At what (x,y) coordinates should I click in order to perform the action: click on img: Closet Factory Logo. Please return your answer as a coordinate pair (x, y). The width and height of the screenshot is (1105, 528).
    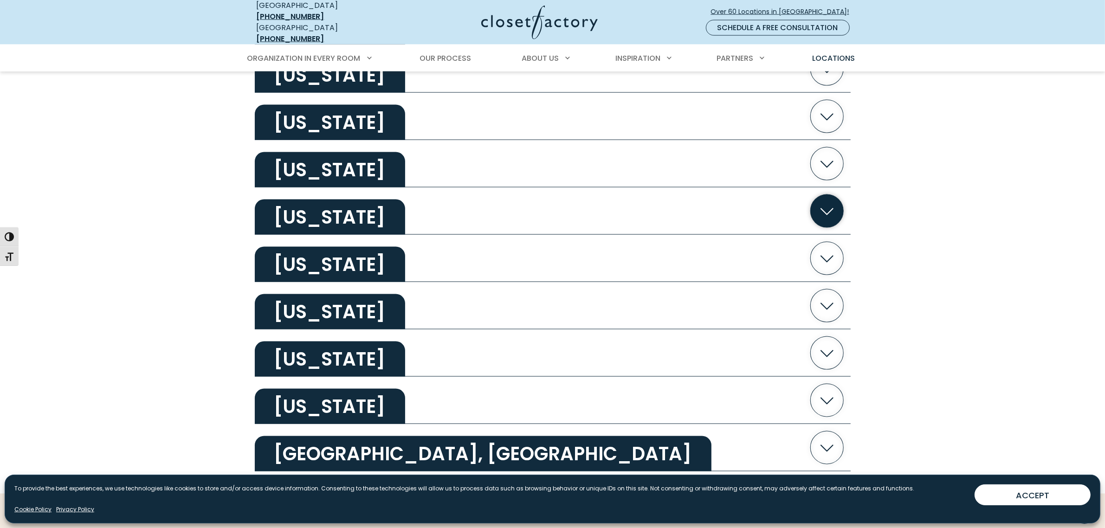
    Looking at the image, I should click on (539, 22).